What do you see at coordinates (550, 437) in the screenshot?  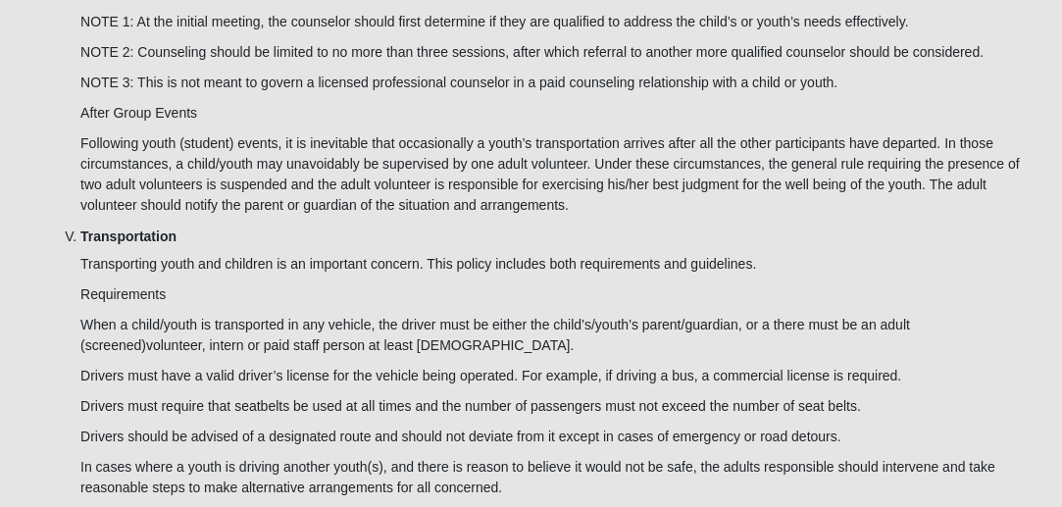 I see `p: Drivers should be advised of a designated route and should not deviate from it except in cases of...` at bounding box center [550, 437].